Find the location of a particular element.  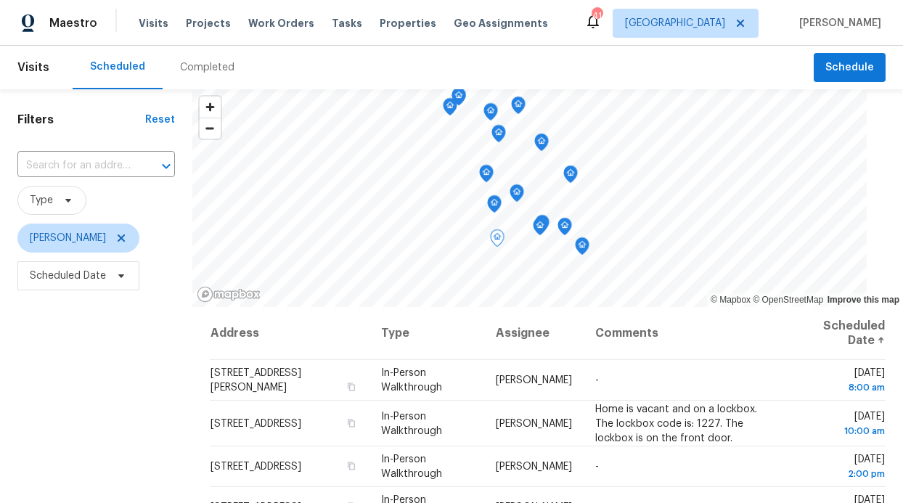

span: Maestro is located at coordinates (73, 23).